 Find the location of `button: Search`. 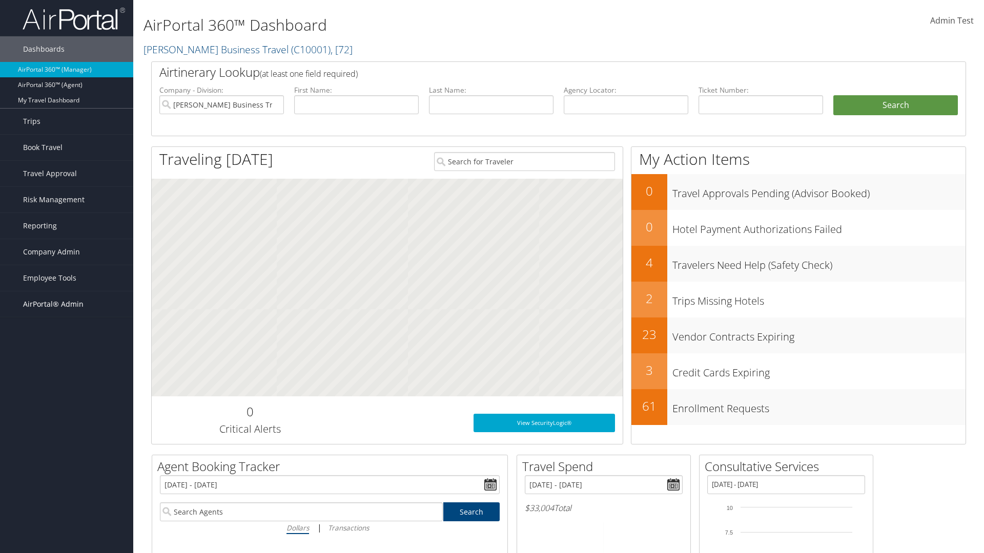

button: Search is located at coordinates (895, 106).